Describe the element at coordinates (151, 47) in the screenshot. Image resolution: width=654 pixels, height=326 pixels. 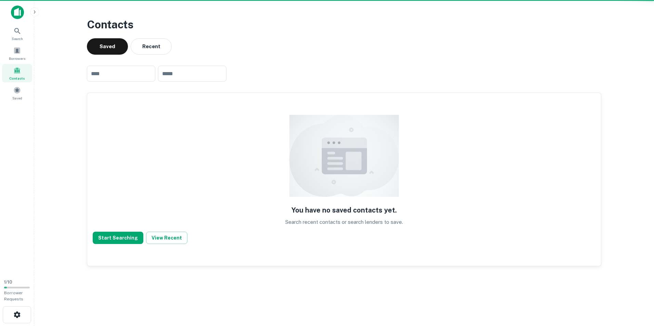
I see `button: Recent` at that location.